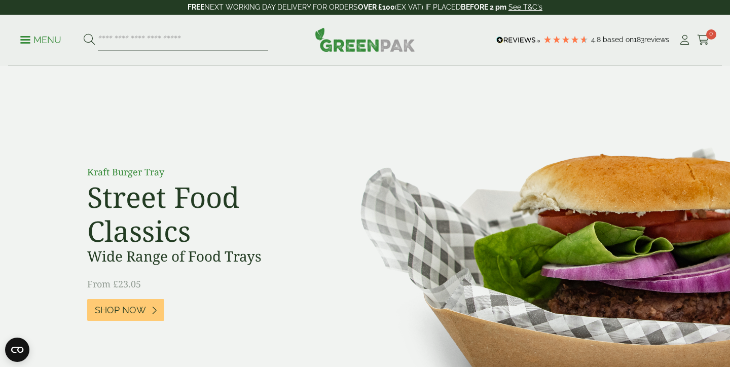 This screenshot has height=367, width=730. Describe the element at coordinates (196, 7) in the screenshot. I see `strong: FREE` at that location.